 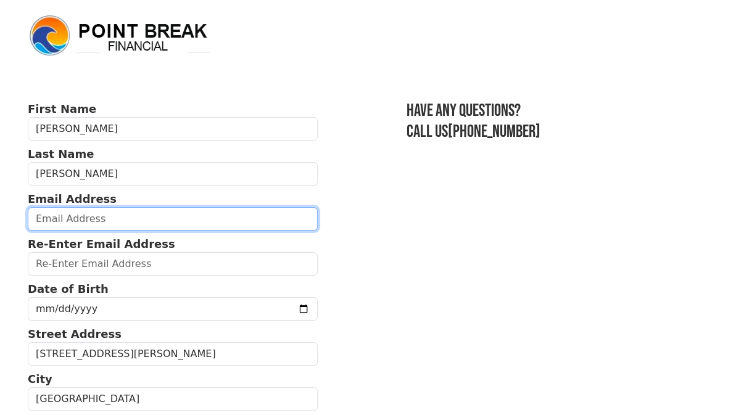 I want to click on strong: Street Address, so click(x=75, y=334).